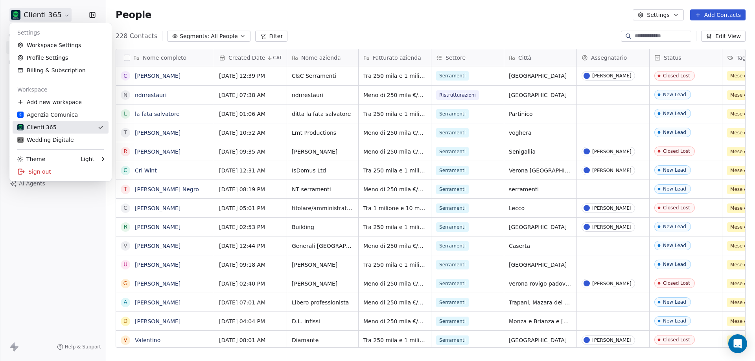 Image resolution: width=755 pixels, height=361 pixels. I want to click on a: Billing & Subscription, so click(61, 70).